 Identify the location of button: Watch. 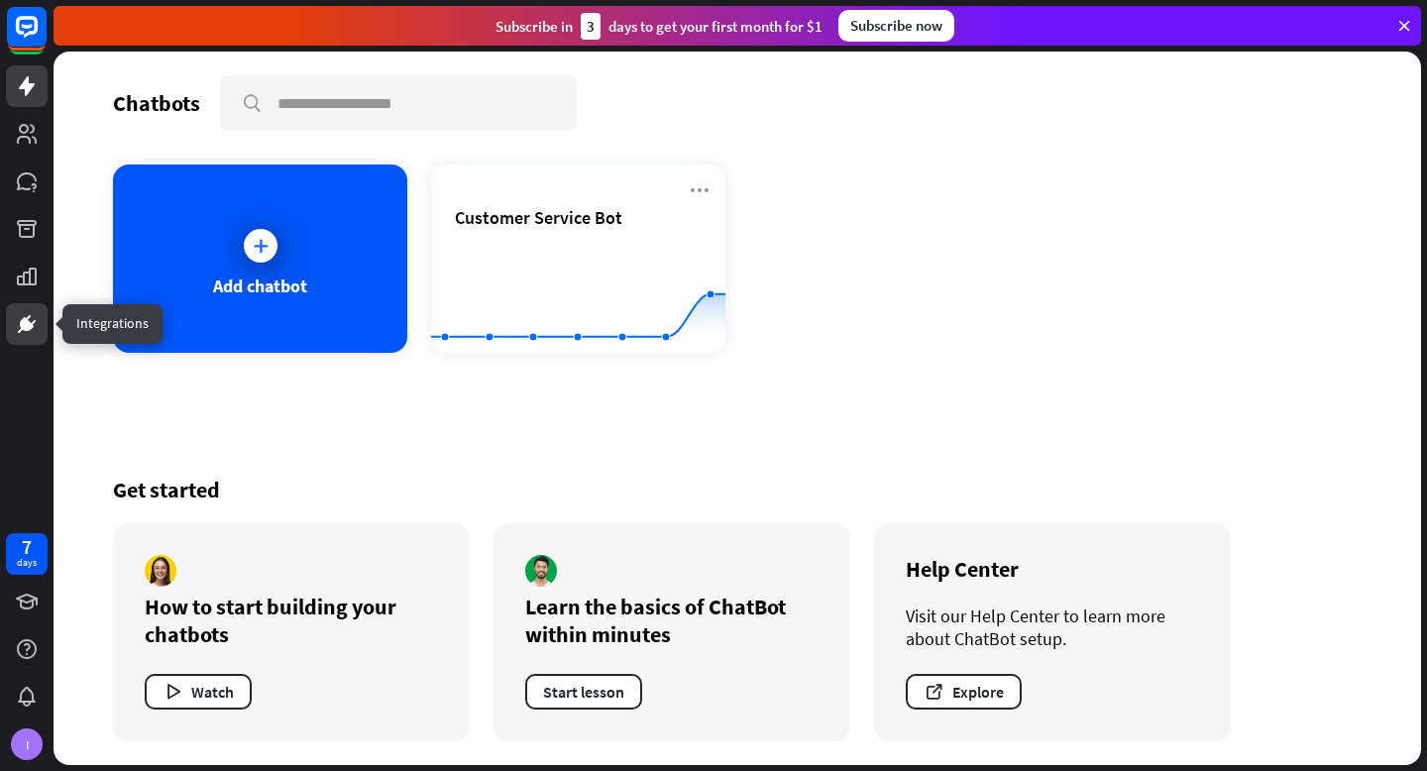
(198, 692).